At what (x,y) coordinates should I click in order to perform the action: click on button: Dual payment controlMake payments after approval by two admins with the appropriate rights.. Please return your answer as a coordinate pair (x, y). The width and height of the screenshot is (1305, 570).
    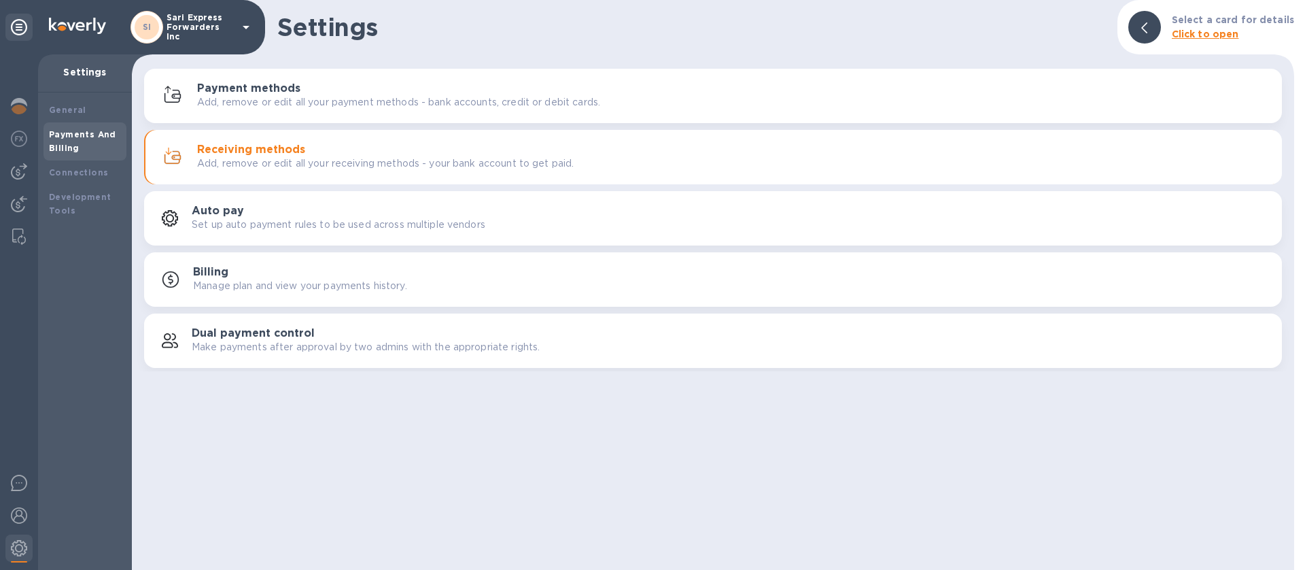
    Looking at the image, I should click on (713, 341).